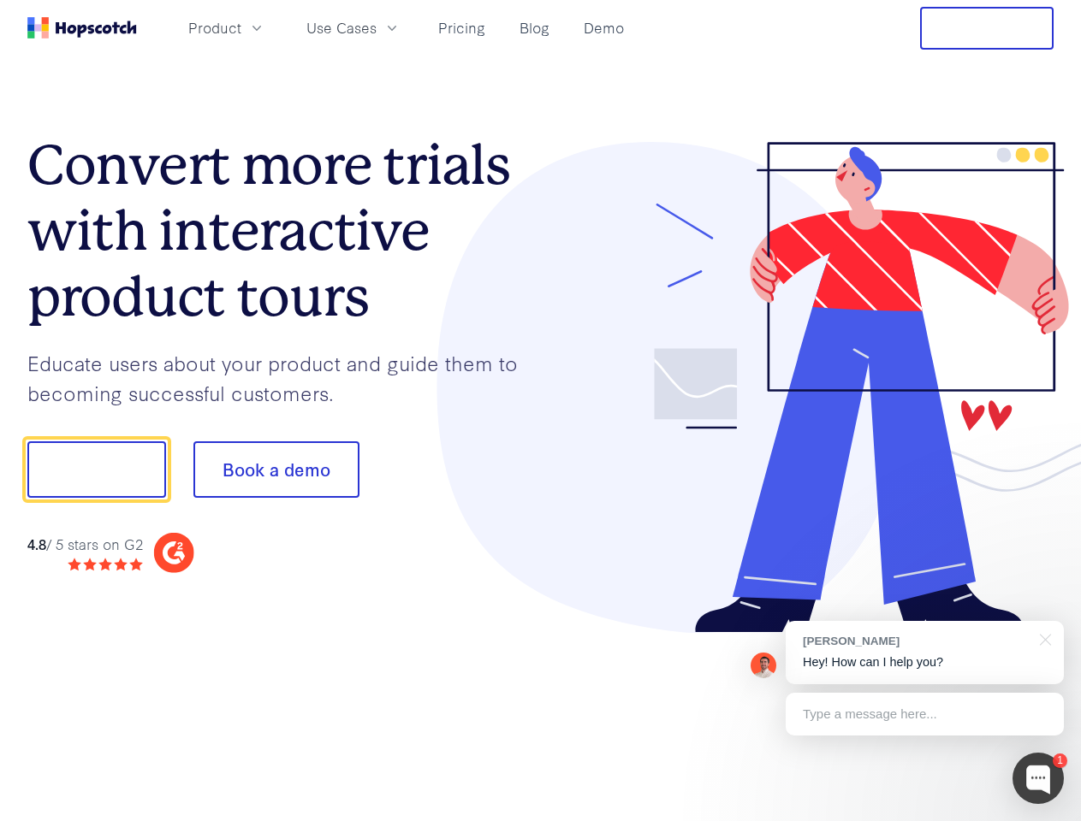  Describe the element at coordinates (284, 231) in the screenshot. I see `h1: Convert more trials with interactive product tours` at that location.